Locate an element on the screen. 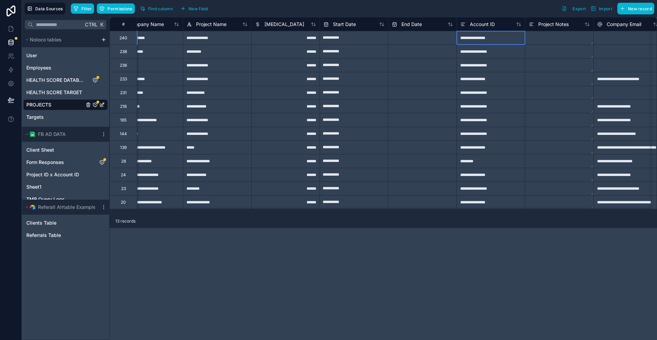 This screenshot has width=657, height=340. span: Filter is located at coordinates (87, 9).